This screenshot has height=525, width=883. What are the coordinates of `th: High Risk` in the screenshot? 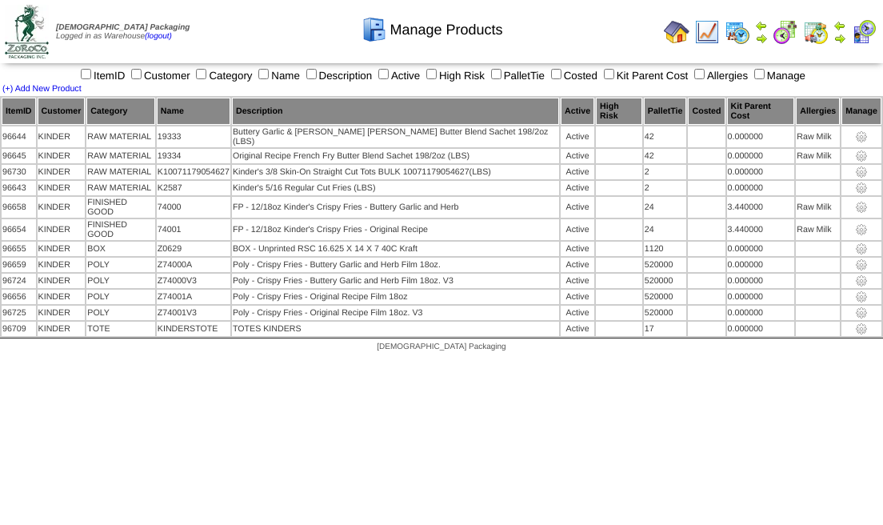 It's located at (619, 111).